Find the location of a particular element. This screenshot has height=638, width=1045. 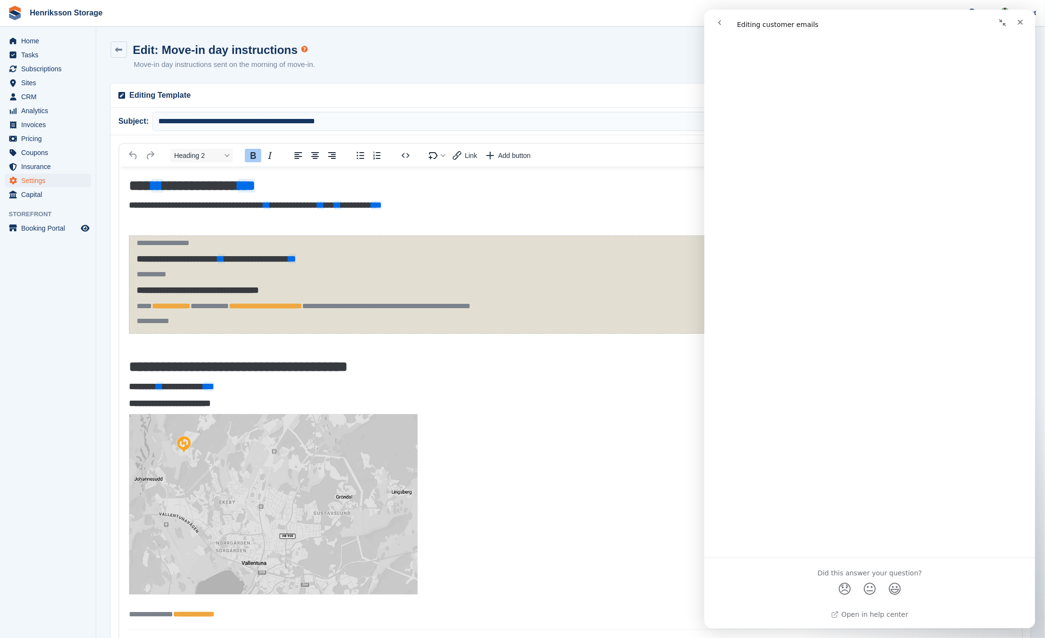

button: Bullet list is located at coordinates (360, 155).